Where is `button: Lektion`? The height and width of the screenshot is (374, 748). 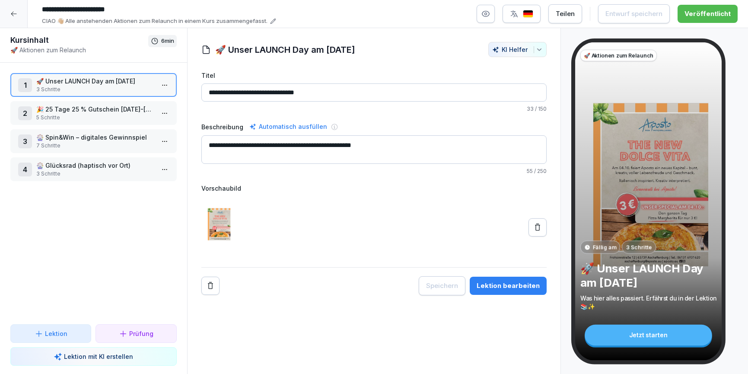 button: Lektion is located at coordinates (51, 333).